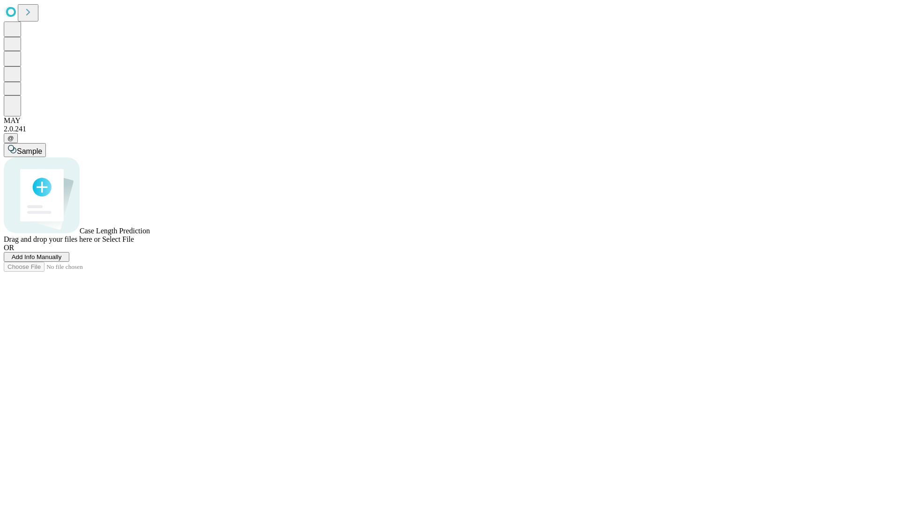 The width and height of the screenshot is (899, 505). Describe the element at coordinates (37, 257) in the screenshot. I see `button: Add Info Manually` at that location.